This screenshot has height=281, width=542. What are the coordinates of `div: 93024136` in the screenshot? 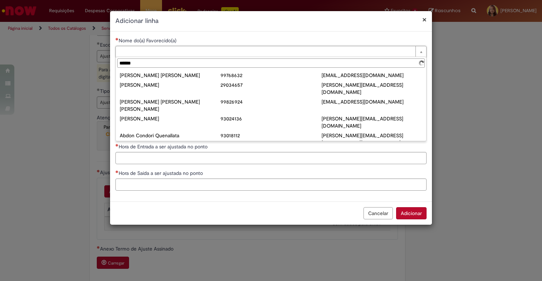 It's located at (271, 119).